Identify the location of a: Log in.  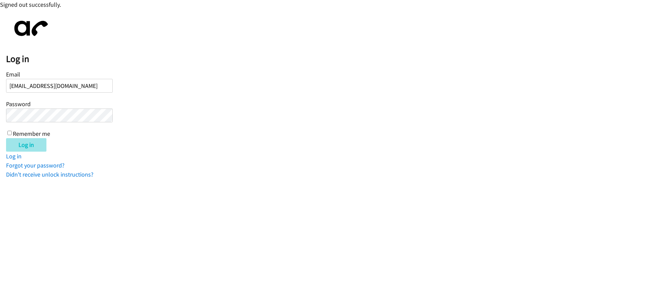
(14, 156).